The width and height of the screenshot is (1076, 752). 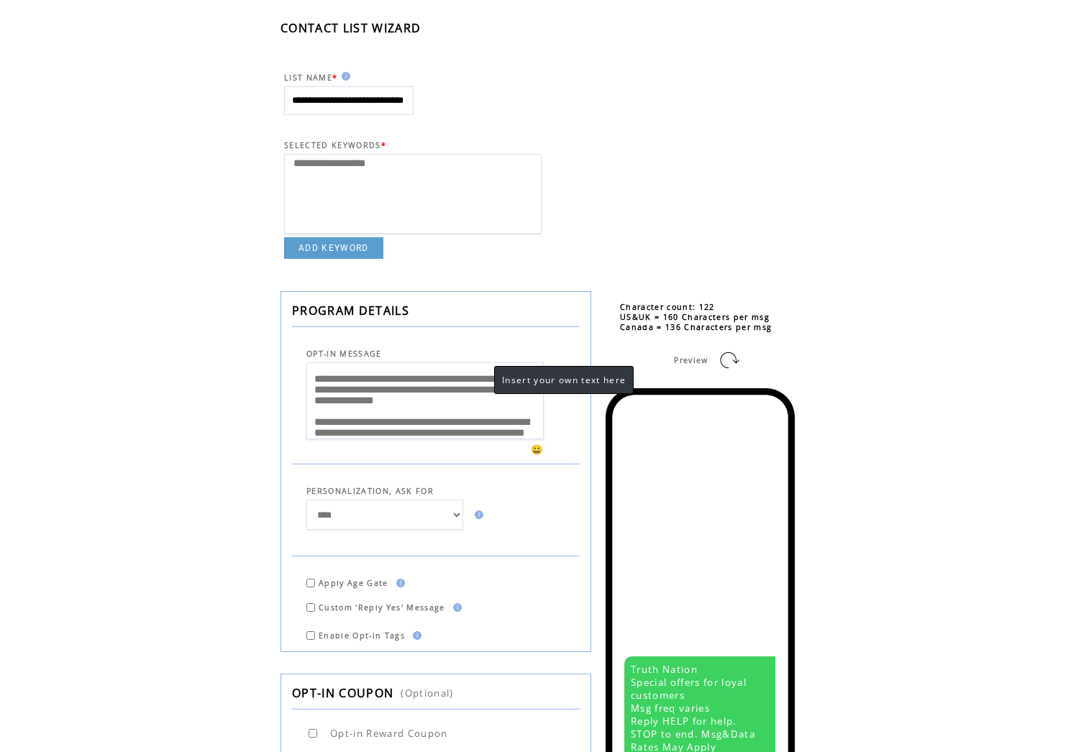 I want to click on span: Character count: 122, so click(x=667, y=307).